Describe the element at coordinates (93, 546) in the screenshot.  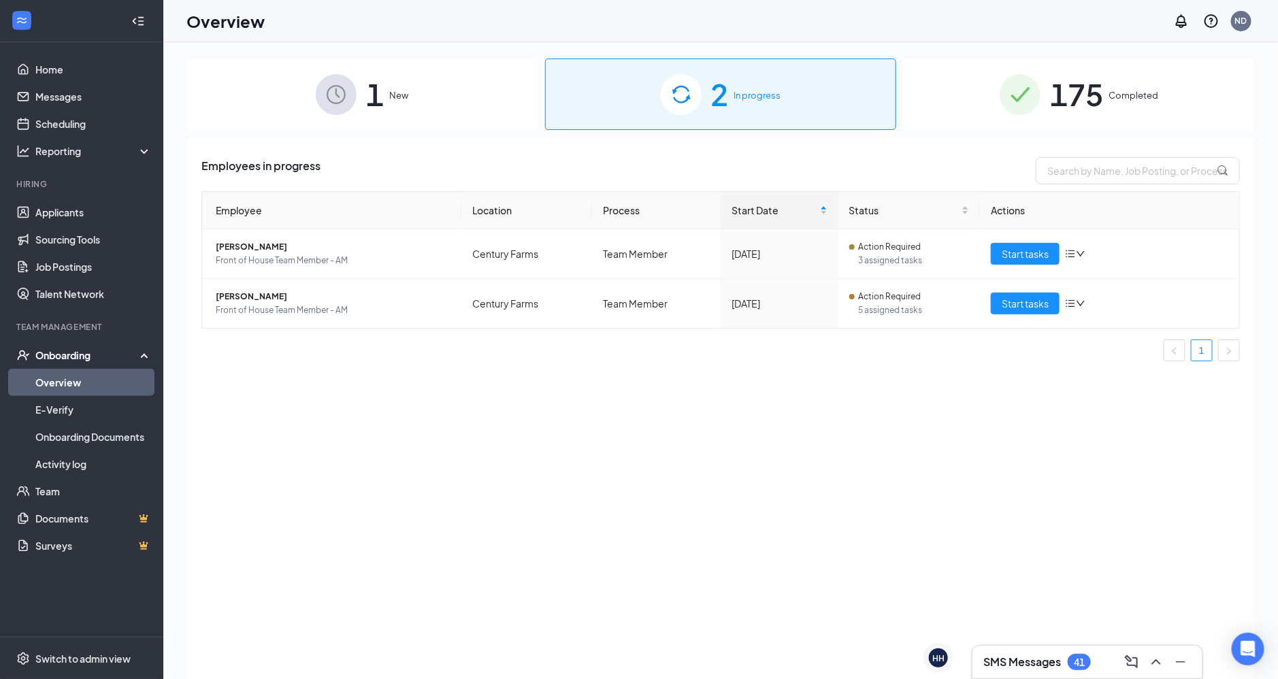
I see `a: SurveysCrown` at that location.